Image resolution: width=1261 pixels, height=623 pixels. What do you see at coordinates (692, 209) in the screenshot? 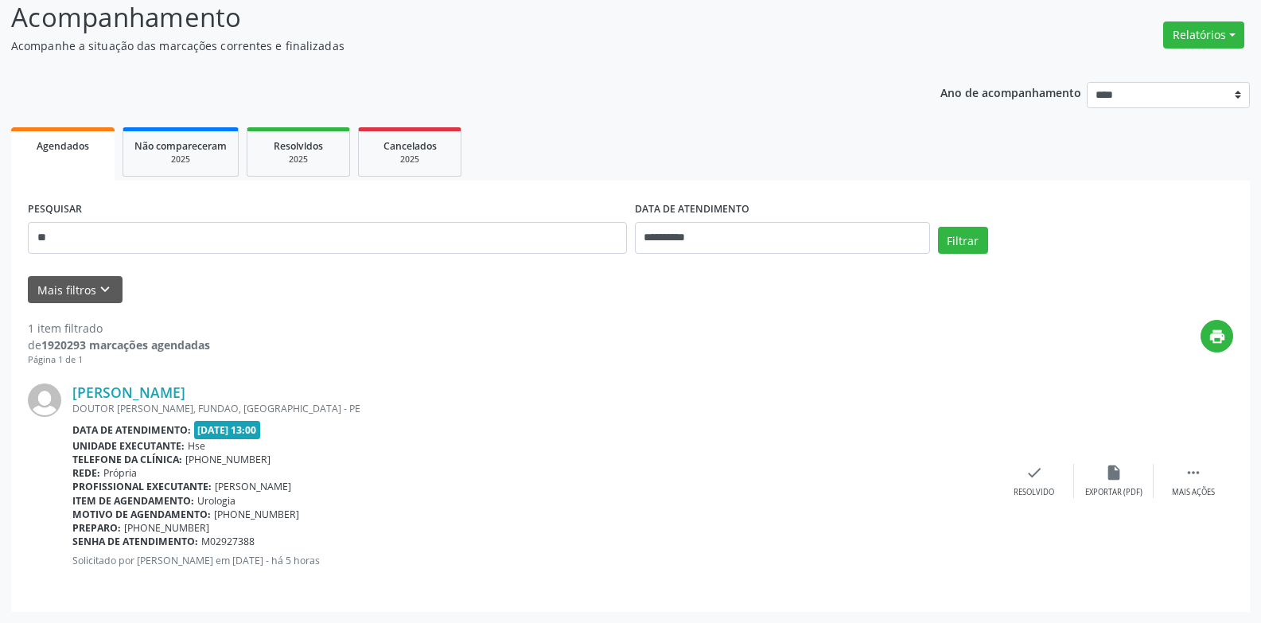
I see `label: DATA DE ATENDIMENTO` at bounding box center [692, 209].